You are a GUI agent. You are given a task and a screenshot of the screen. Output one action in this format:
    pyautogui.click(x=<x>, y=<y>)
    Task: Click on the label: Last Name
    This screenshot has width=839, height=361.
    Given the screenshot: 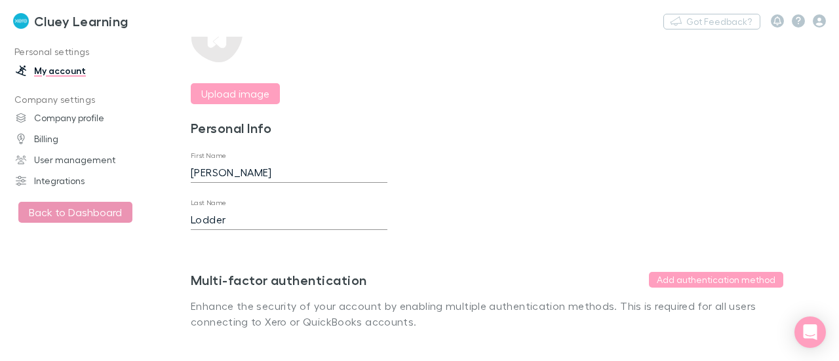 What is the action you would take?
    pyautogui.click(x=208, y=202)
    